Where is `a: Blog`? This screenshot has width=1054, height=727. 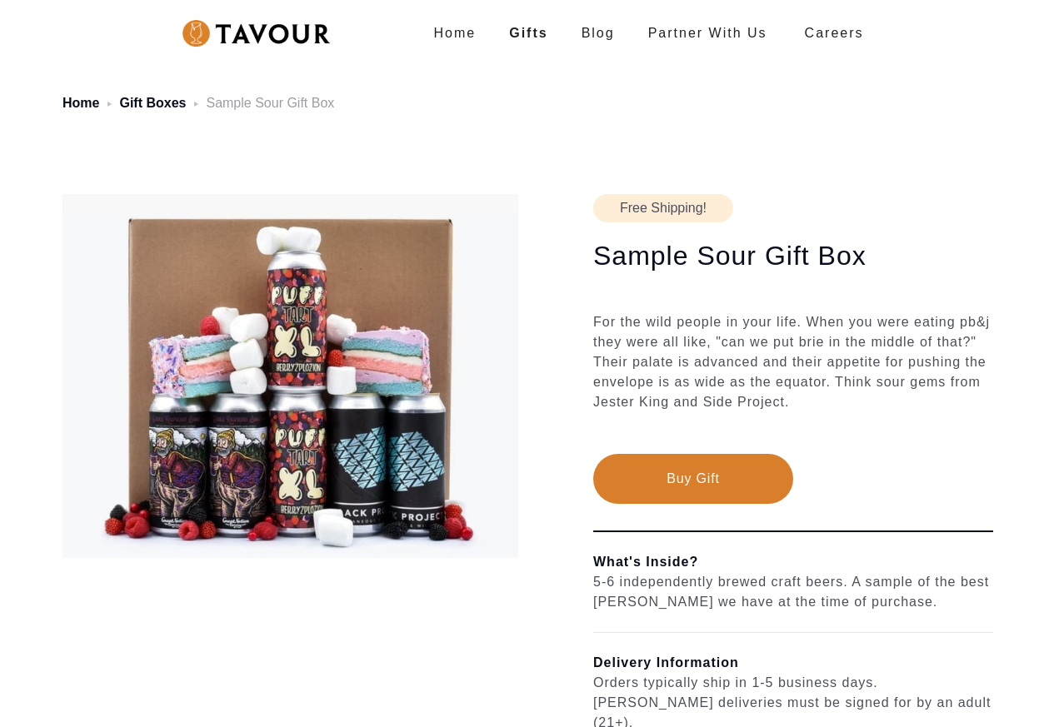
a: Blog is located at coordinates (598, 33).